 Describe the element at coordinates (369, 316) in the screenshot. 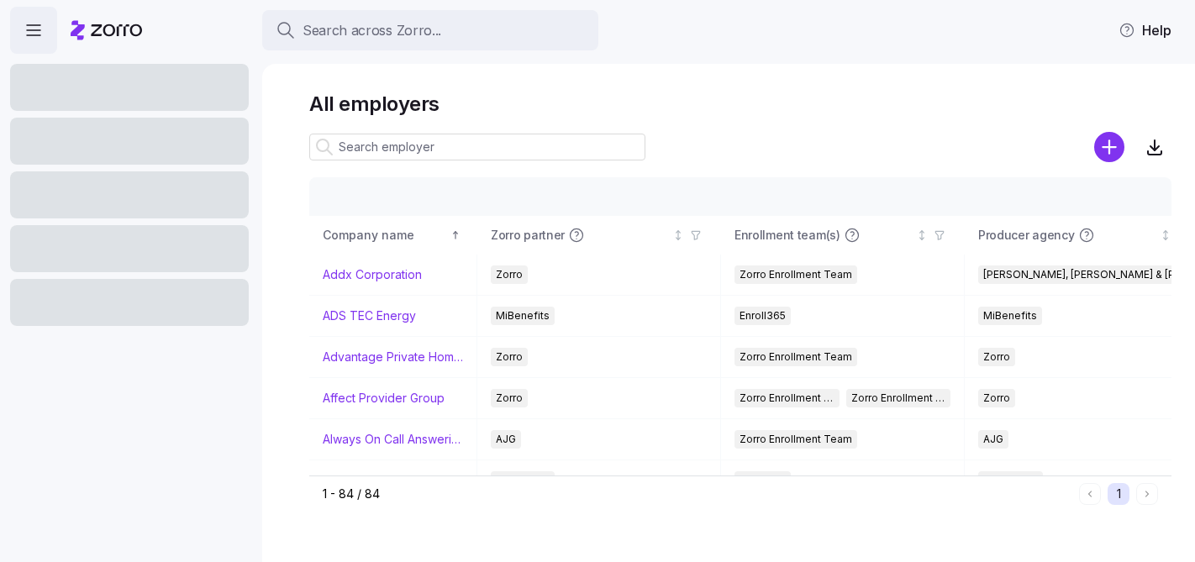

I see `a: ADS TEC Energy` at that location.